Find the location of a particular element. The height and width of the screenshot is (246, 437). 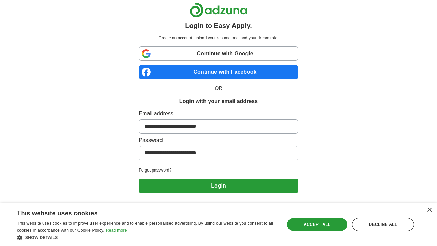

a: Read more, opens a new window is located at coordinates (116, 230).